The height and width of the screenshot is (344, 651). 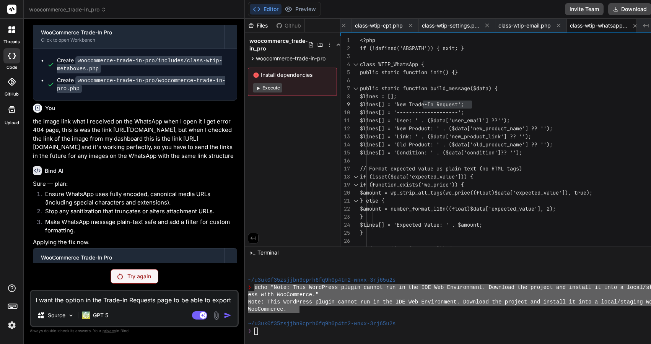 I want to click on div: 6, so click(x=345, y=80).